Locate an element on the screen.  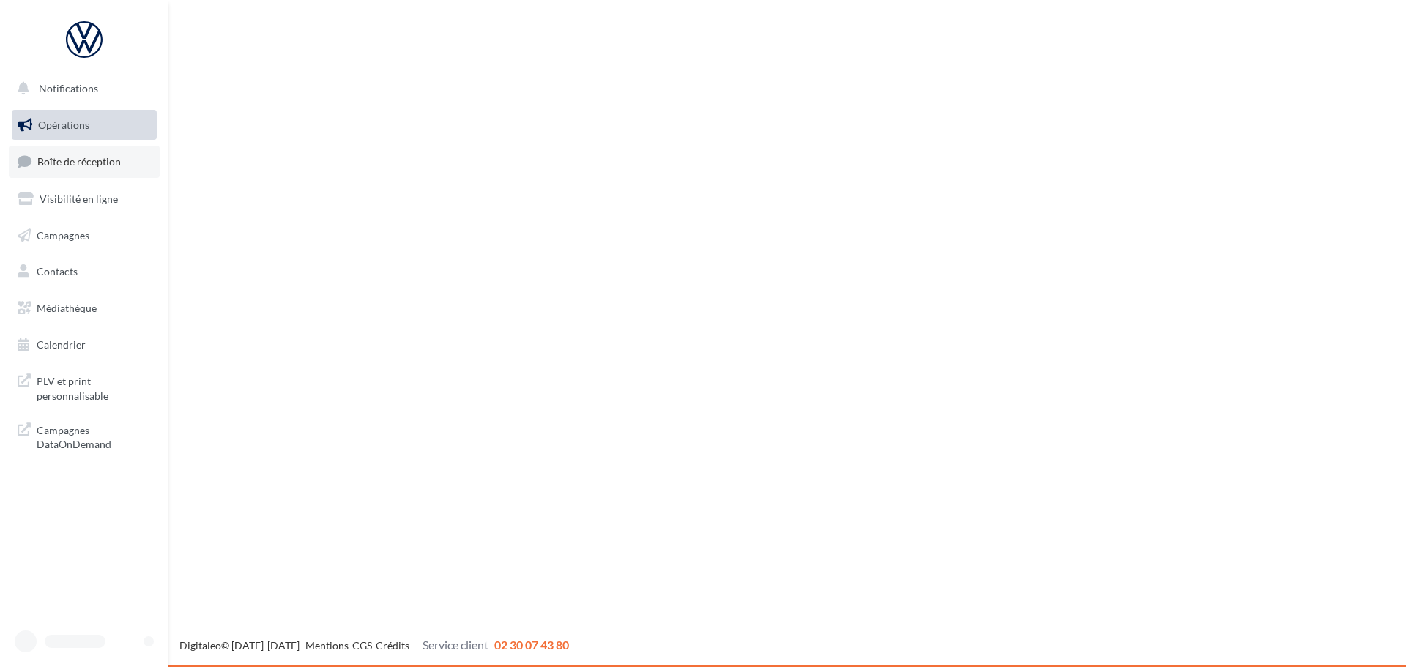
a: Campagnes DataOnDemand is located at coordinates (84, 436).